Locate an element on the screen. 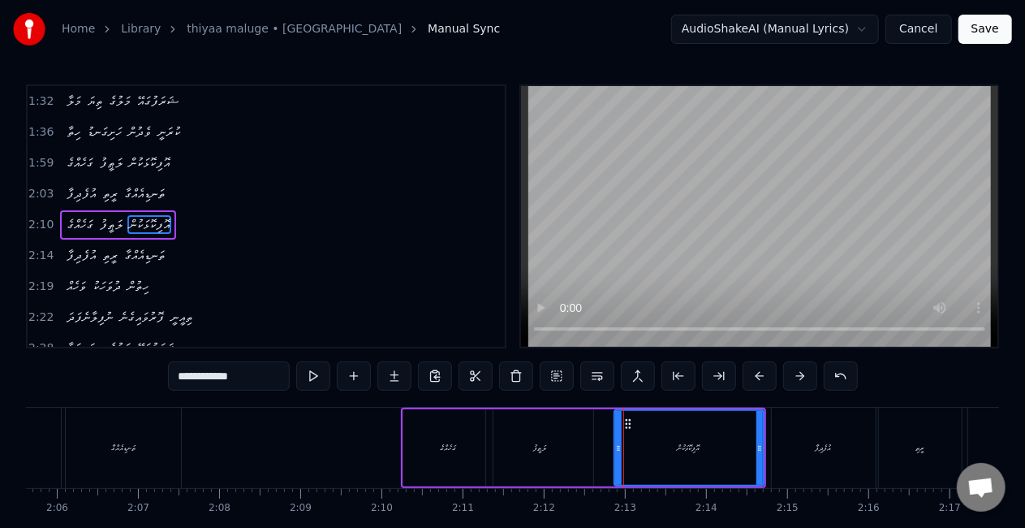 Image resolution: width=1025 pixels, height=528 pixels. div: 2:06 is located at coordinates (57, 508).